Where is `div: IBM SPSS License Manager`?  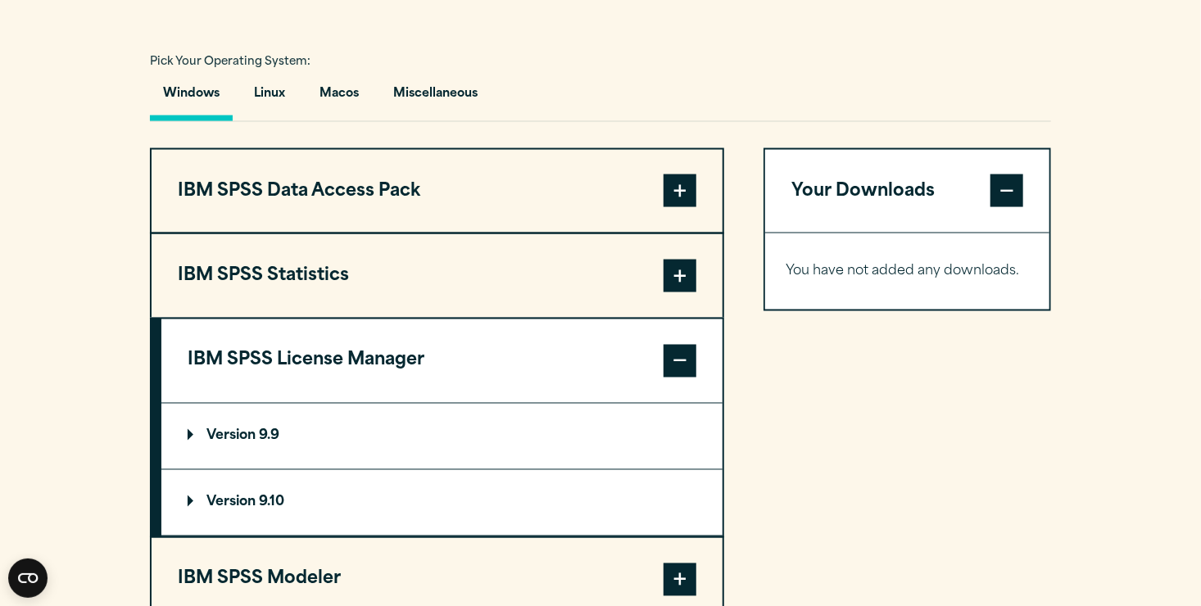
div: IBM SPSS License Manager is located at coordinates (442, 470).